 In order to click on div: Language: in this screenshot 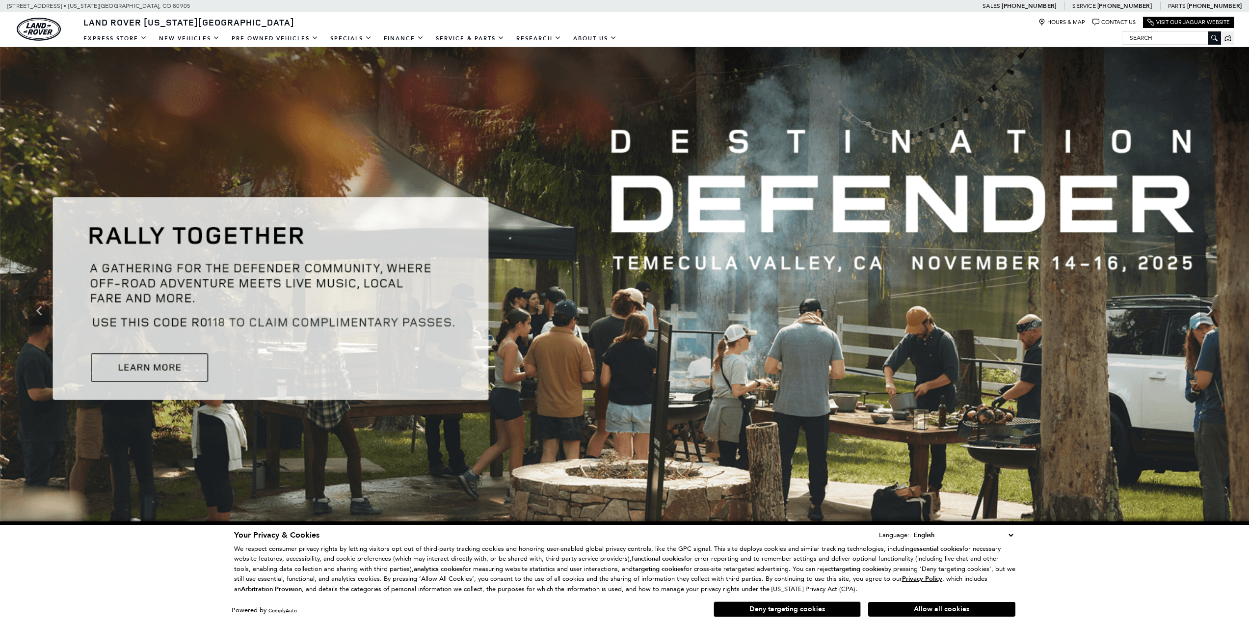, I will do `click(894, 535)`.